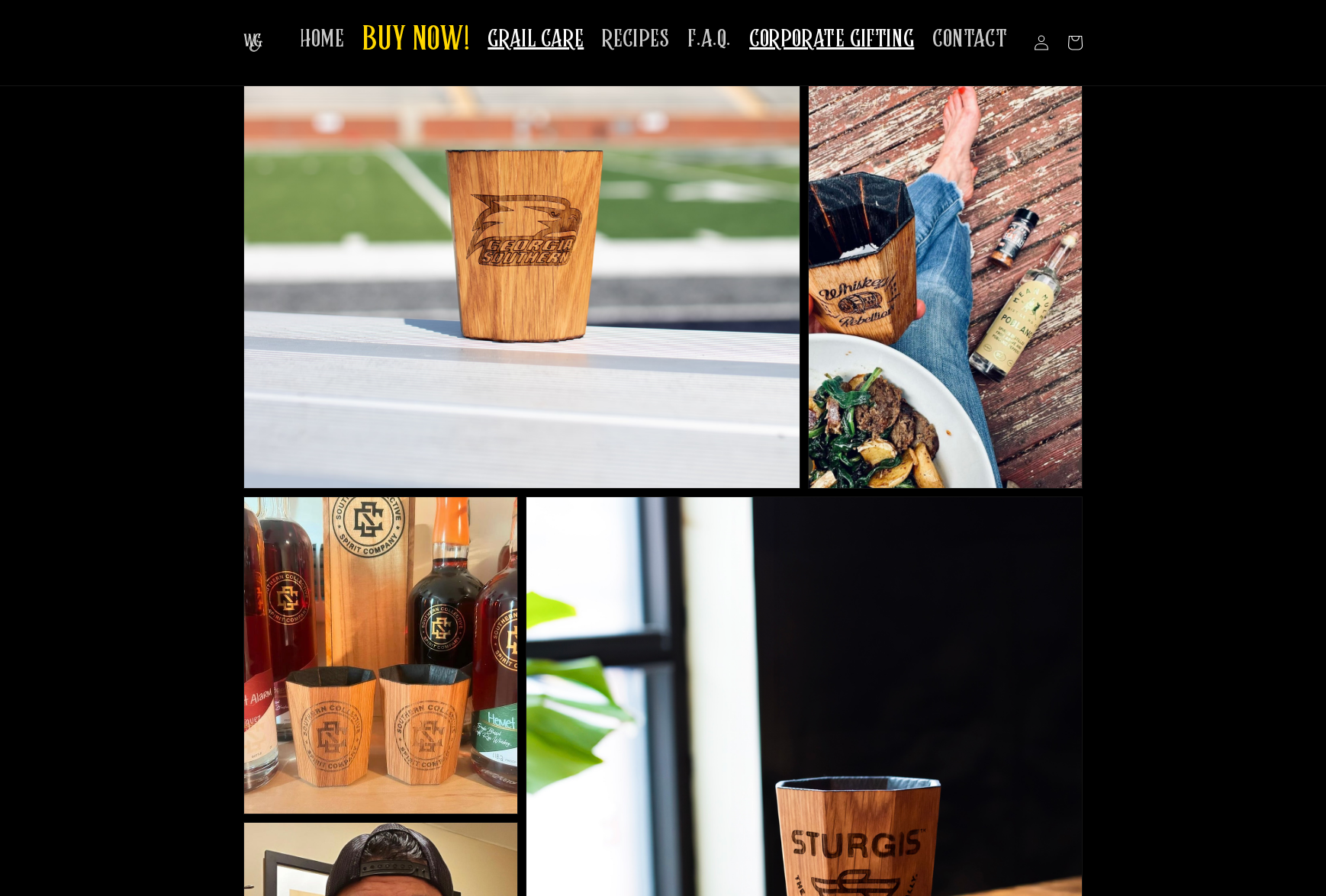  Describe the element at coordinates (969, 39) in the screenshot. I see `a: CONTACT` at that location.